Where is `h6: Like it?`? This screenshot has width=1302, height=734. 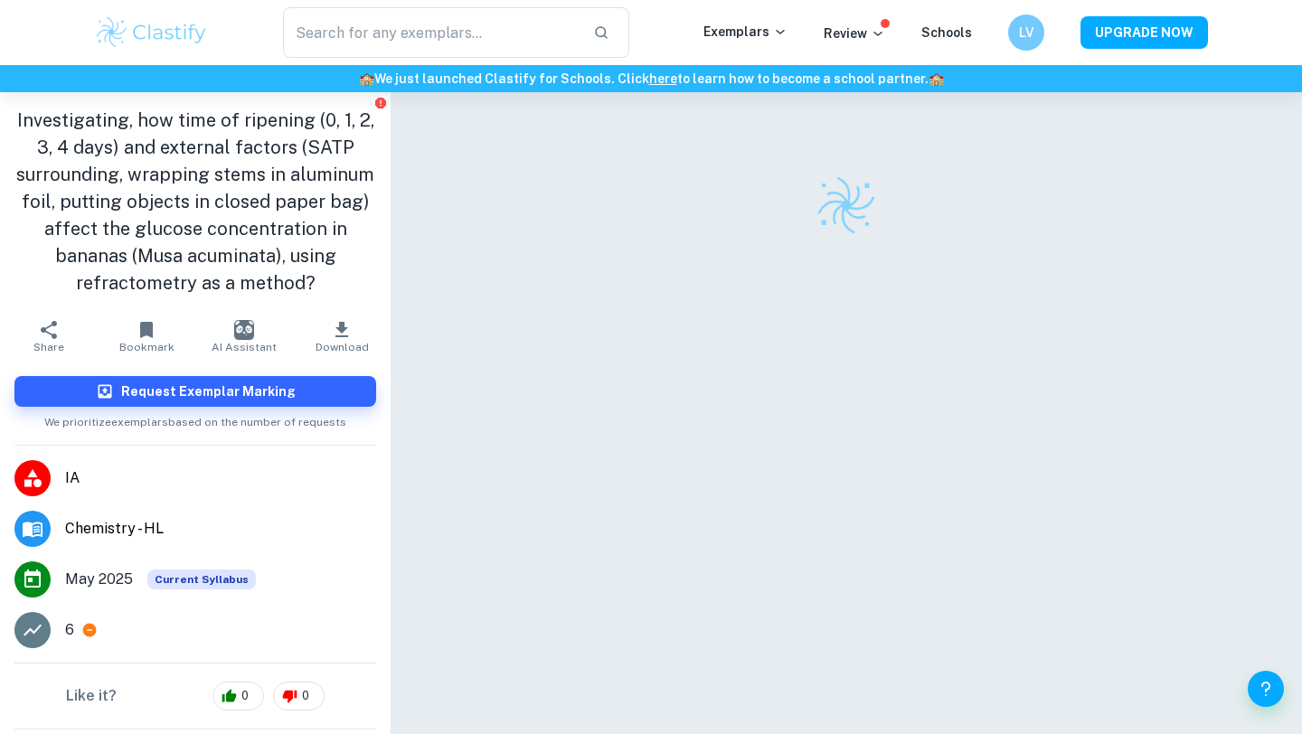
h6: Like it? is located at coordinates (91, 696).